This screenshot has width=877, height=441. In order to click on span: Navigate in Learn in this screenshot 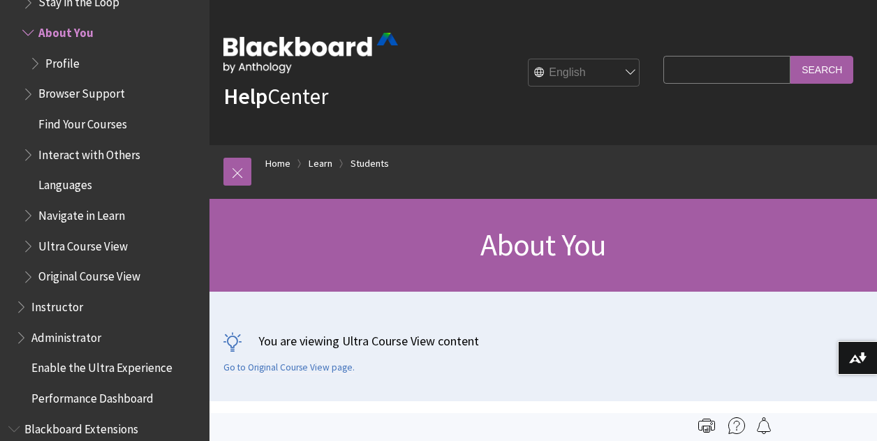, I will do `click(82, 213)`.